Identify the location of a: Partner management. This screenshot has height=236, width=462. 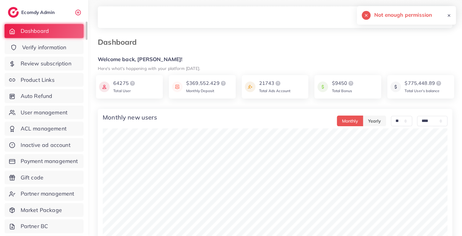
(44, 194).